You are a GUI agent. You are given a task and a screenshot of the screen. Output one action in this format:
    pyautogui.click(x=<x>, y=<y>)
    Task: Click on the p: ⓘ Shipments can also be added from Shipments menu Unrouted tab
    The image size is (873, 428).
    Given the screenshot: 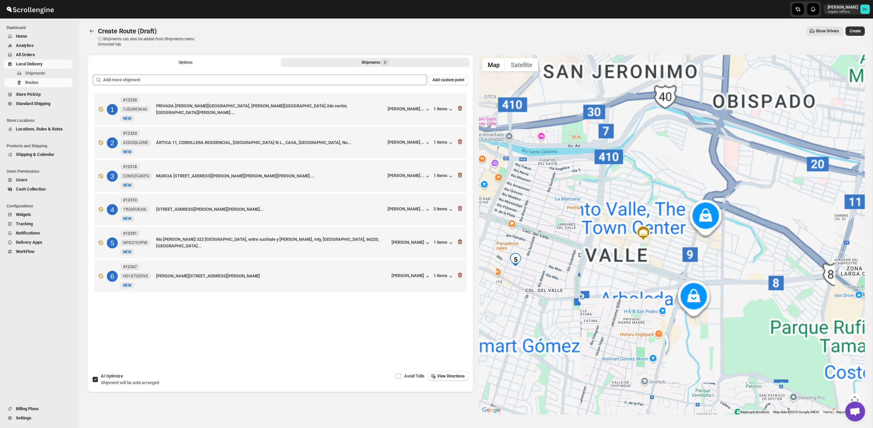 What is the action you would take?
    pyautogui.click(x=150, y=42)
    